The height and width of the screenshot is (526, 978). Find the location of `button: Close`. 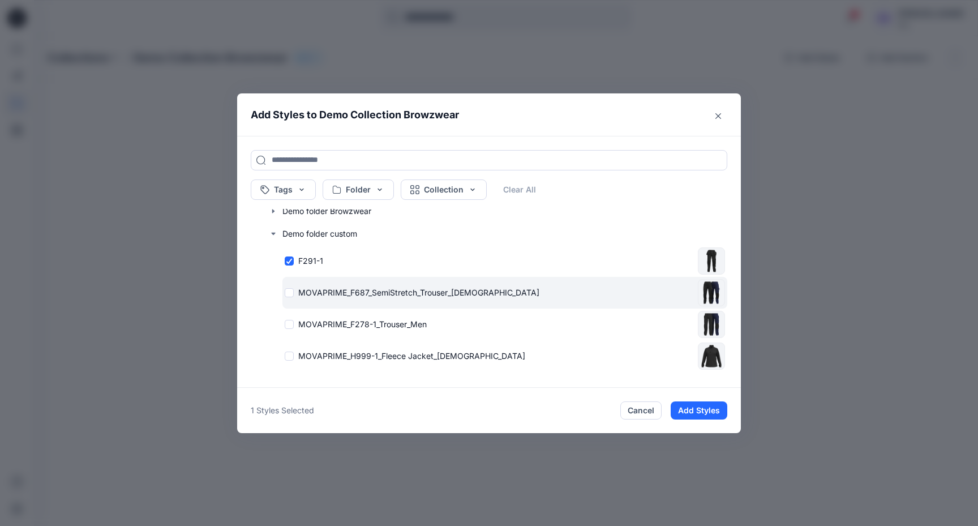

button: Close is located at coordinates (718, 116).